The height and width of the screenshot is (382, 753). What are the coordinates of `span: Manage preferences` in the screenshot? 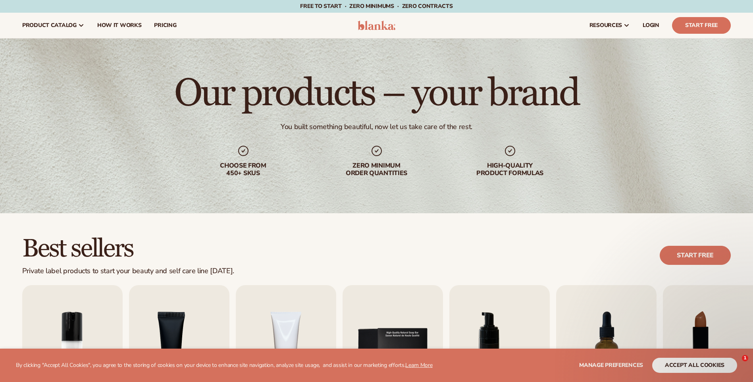 It's located at (611, 365).